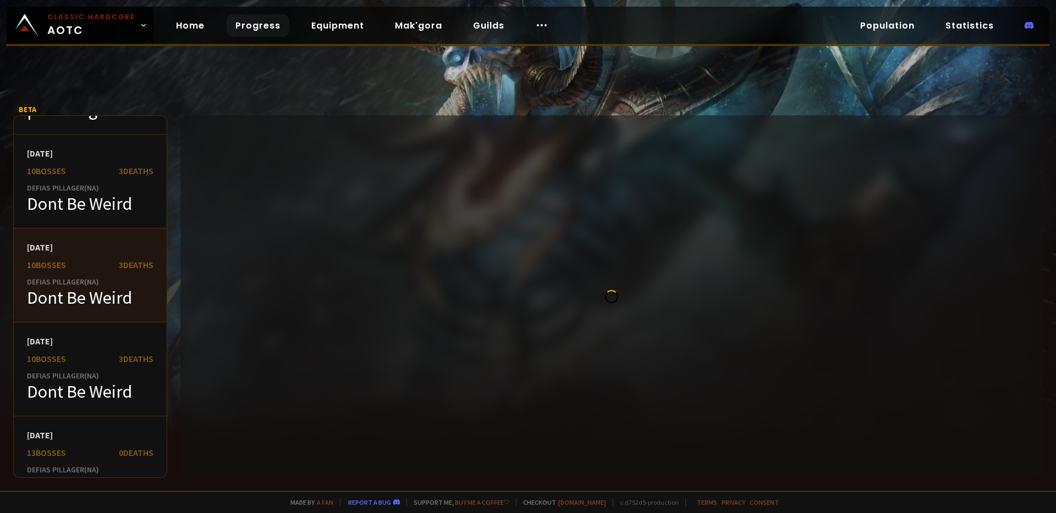 This screenshot has height=513, width=1056. I want to click on div: petri on god, so click(90, 486).